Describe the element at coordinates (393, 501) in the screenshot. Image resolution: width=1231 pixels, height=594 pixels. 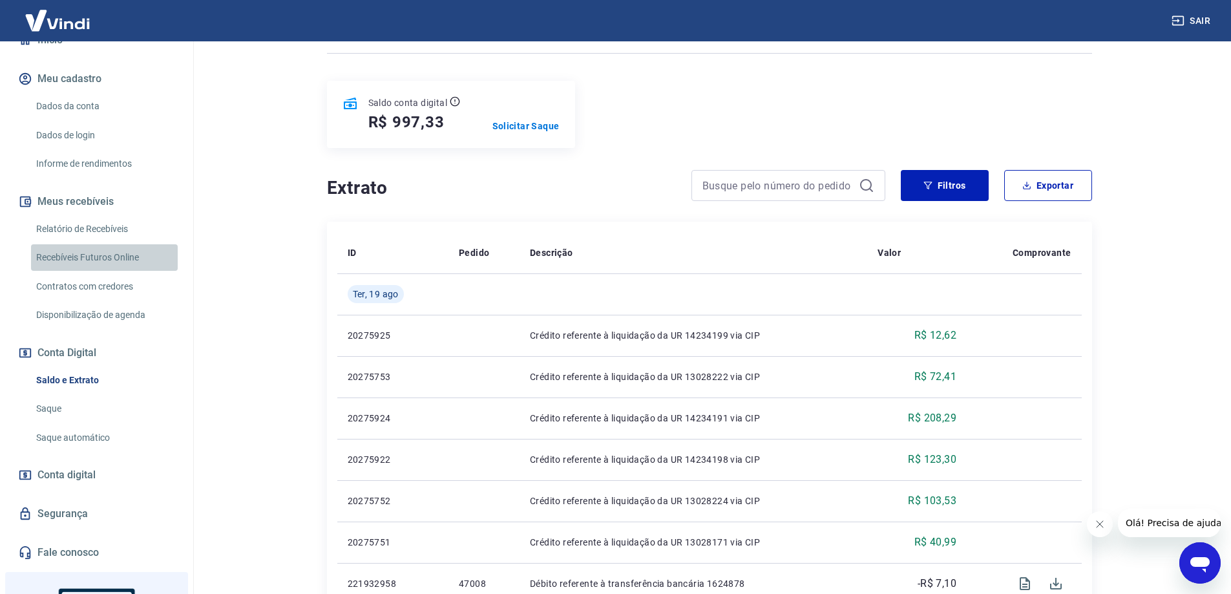
I see `p: 20275752` at that location.